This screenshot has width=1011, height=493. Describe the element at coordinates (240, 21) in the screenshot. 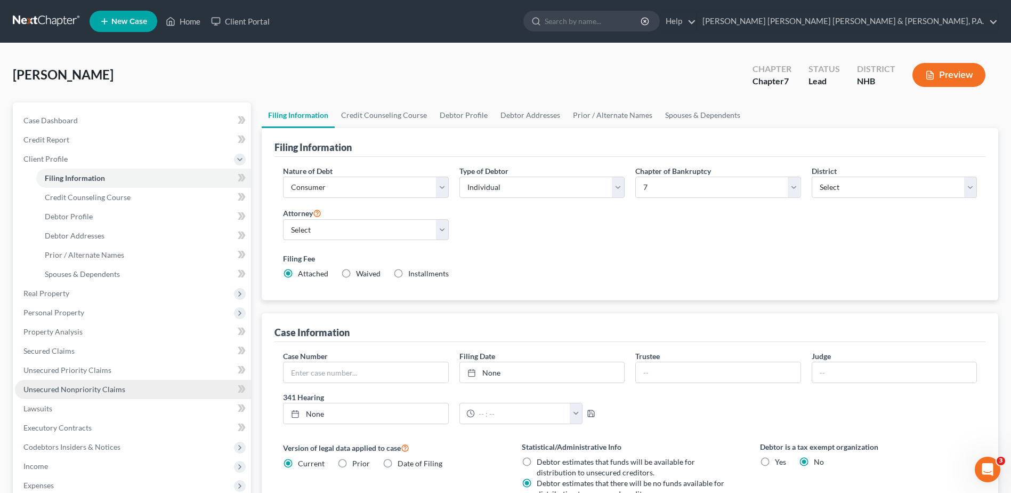

I see `a: Client Portal` at that location.